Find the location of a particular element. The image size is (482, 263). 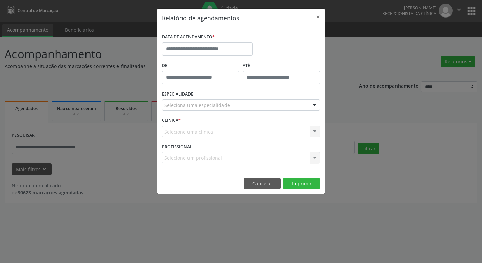

label: ESPECIALIDADE is located at coordinates (177, 94).